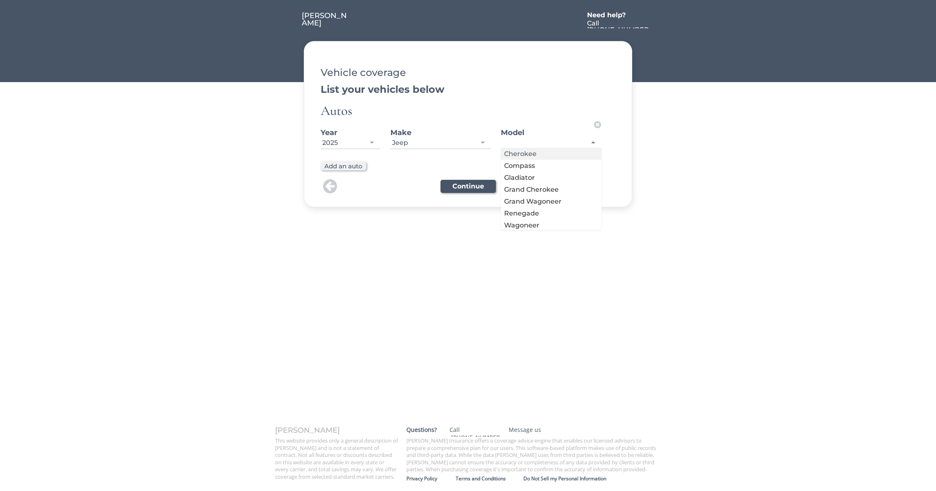 This screenshot has height=491, width=936. I want to click on div: Autos, so click(469, 110).